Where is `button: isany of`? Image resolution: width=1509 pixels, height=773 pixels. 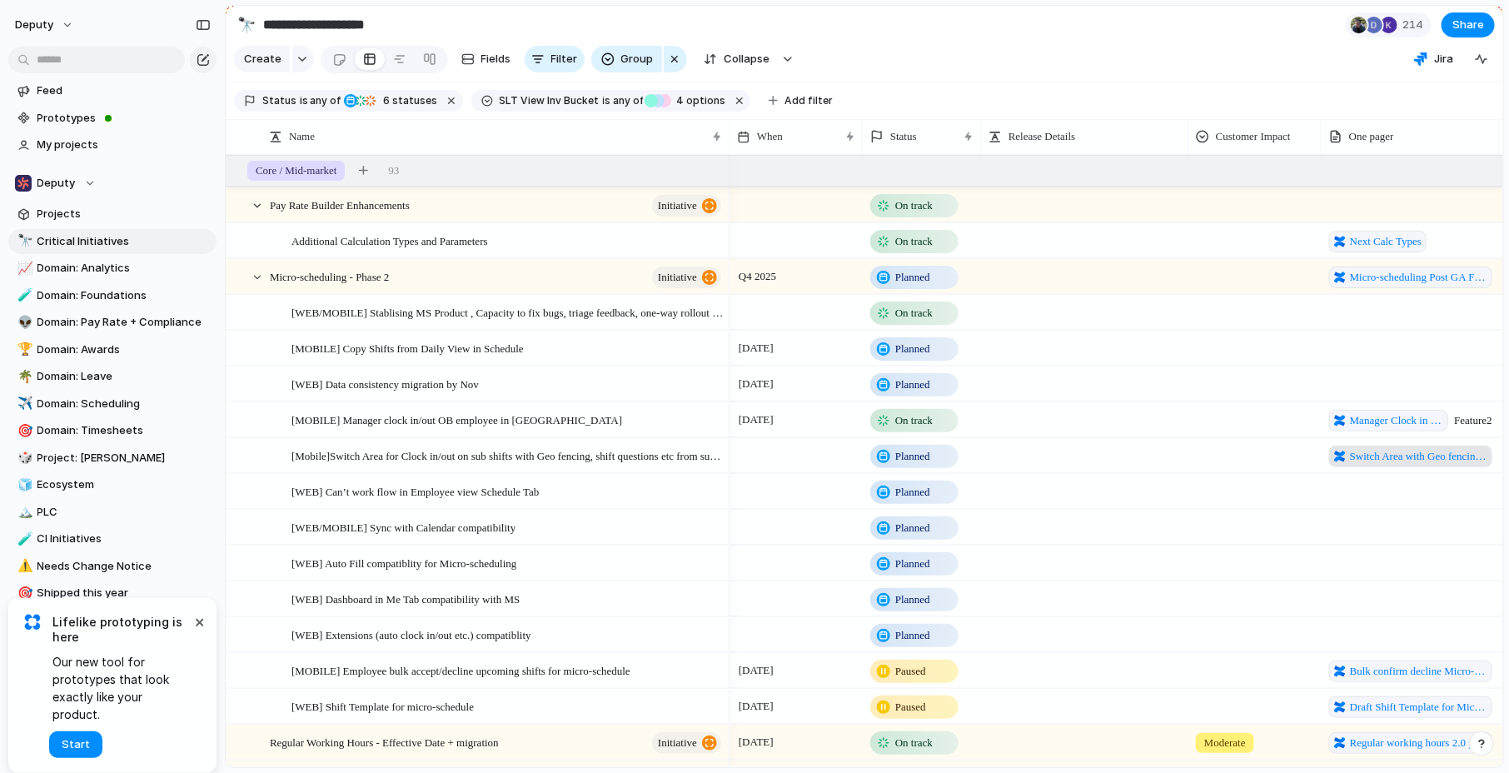
button: isany of is located at coordinates (623, 101).